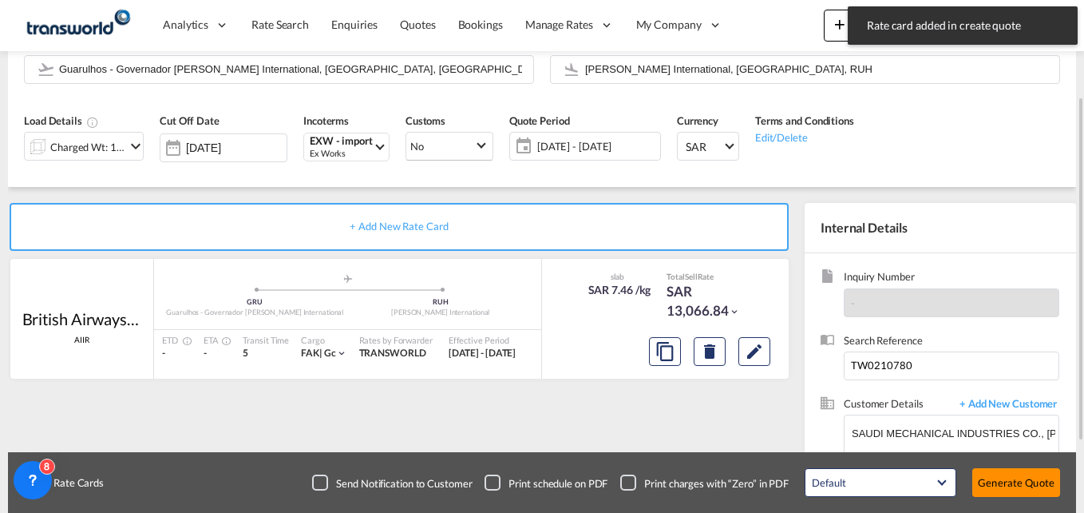 This screenshot has width=1084, height=513. What do you see at coordinates (189, 121) in the screenshot?
I see `span: Cut Off Date` at bounding box center [189, 121].